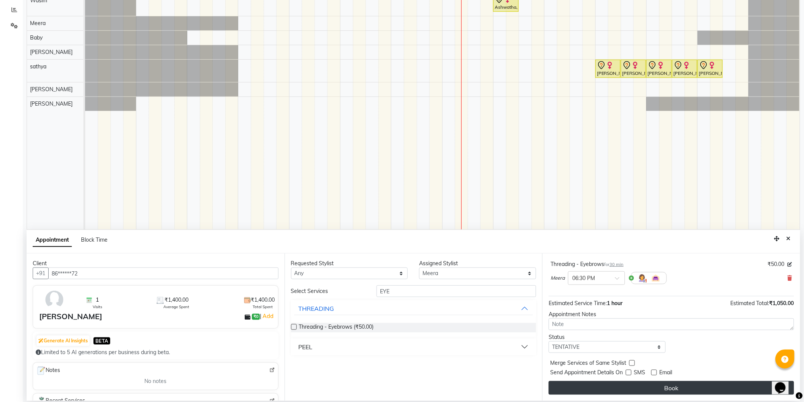  I want to click on span: Total Spent, so click(263, 307).